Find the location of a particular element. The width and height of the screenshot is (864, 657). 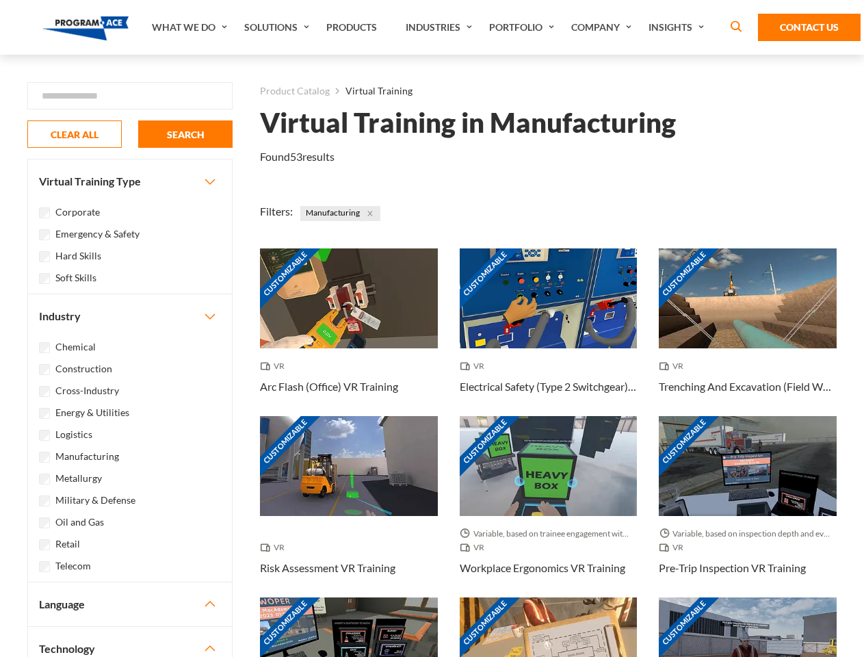

button: Language is located at coordinates (130, 604).